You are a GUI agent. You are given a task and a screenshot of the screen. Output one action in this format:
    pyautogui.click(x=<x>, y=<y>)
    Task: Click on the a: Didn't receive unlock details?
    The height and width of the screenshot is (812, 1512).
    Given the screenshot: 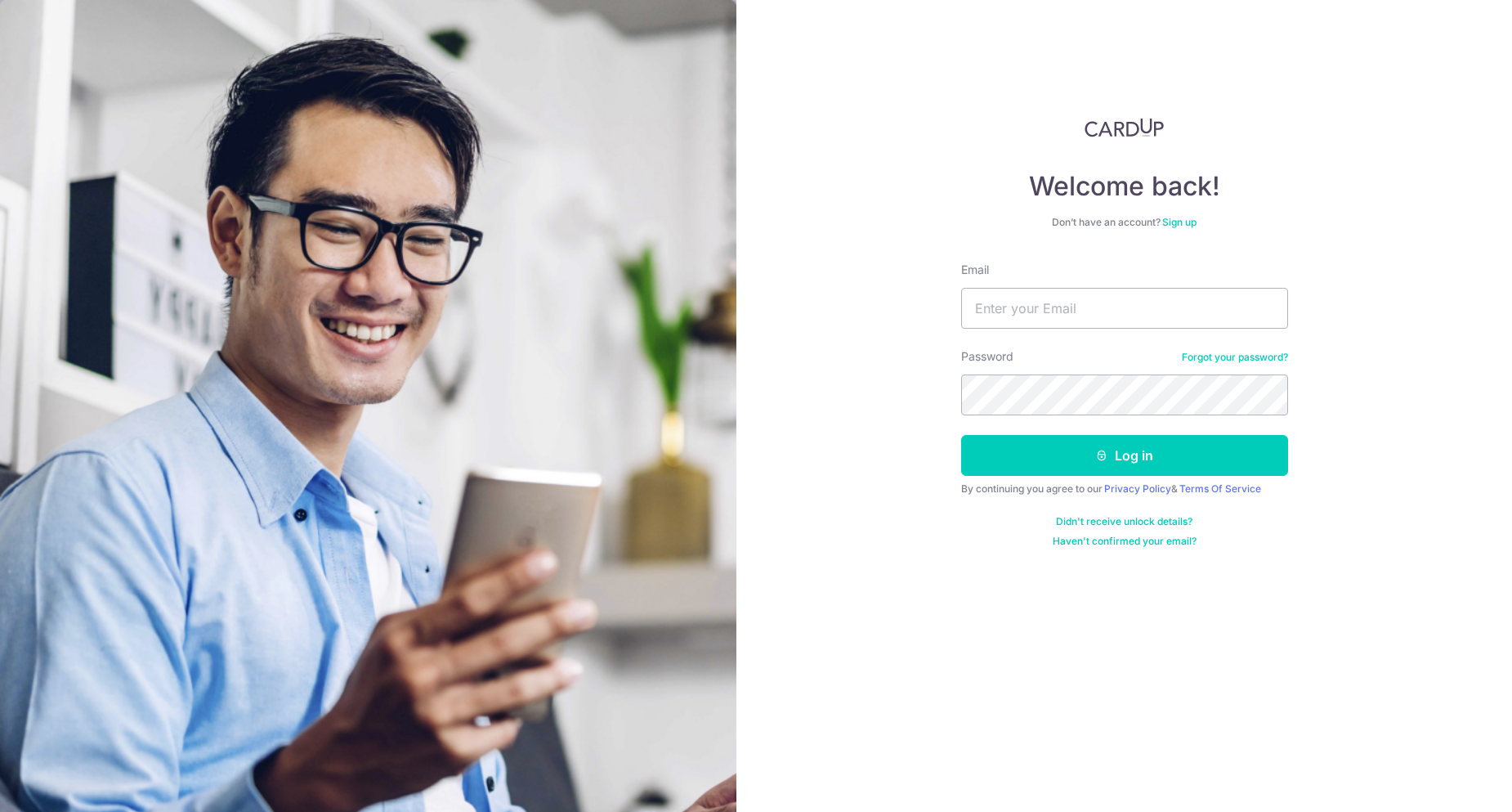 What is the action you would take?
    pyautogui.click(x=1123, y=521)
    